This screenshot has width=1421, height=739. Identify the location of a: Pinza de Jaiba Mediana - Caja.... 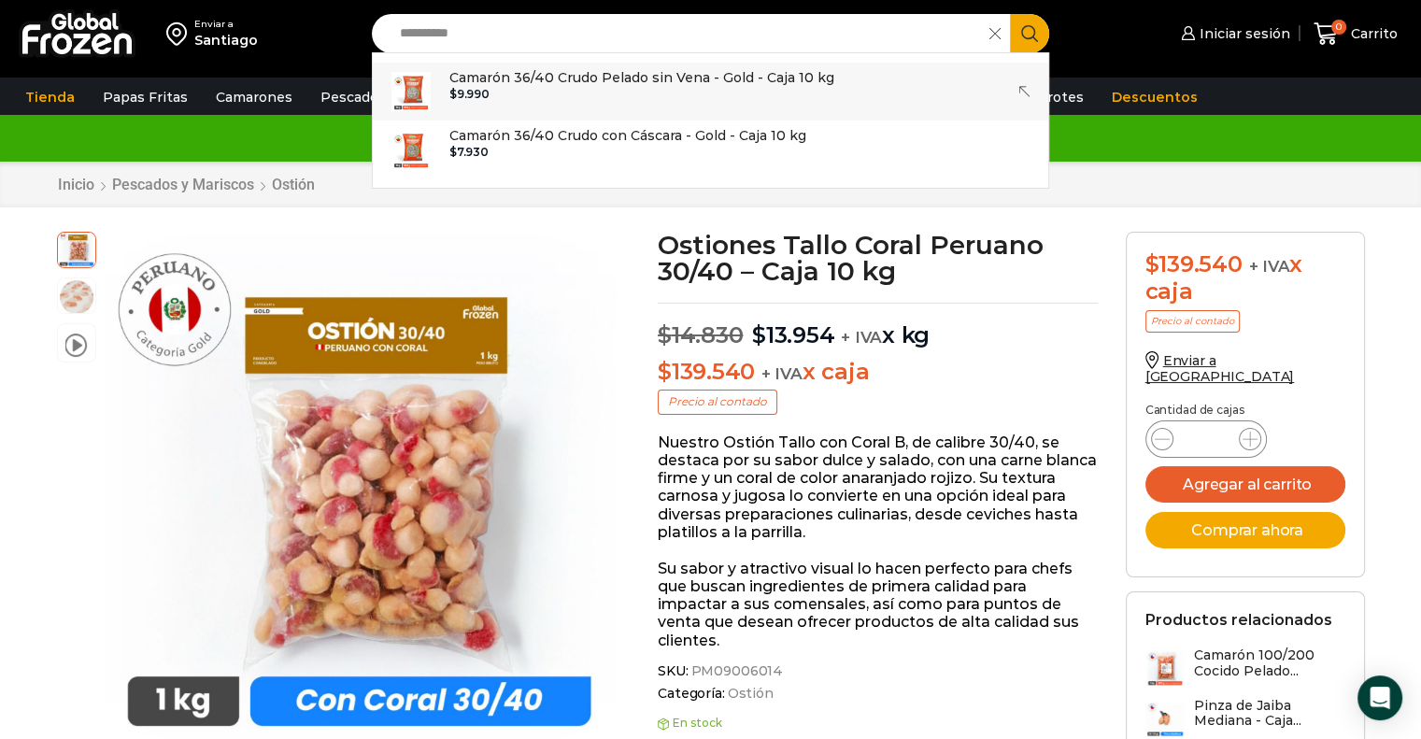
(1245, 717).